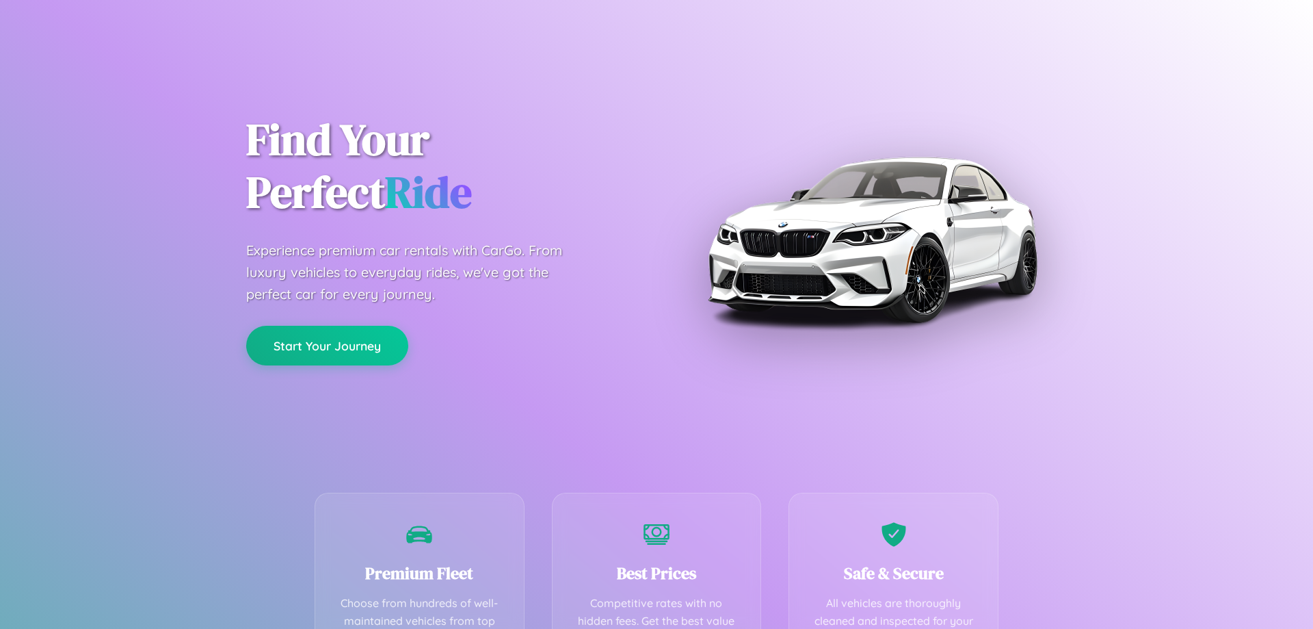 This screenshot has height=629, width=1313. What do you see at coordinates (441, 166) in the screenshot?
I see `h1: Find Your Perfect` at bounding box center [441, 166].